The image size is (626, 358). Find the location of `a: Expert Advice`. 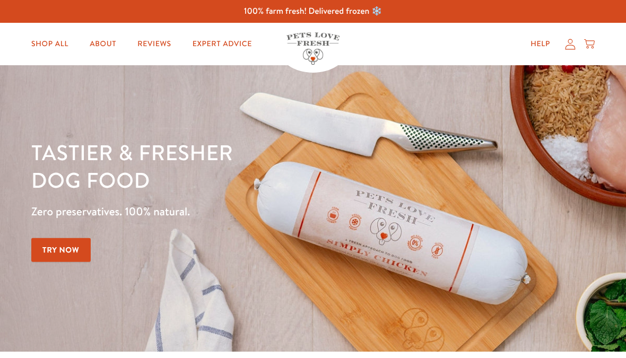

a: Expert Advice is located at coordinates (222, 44).